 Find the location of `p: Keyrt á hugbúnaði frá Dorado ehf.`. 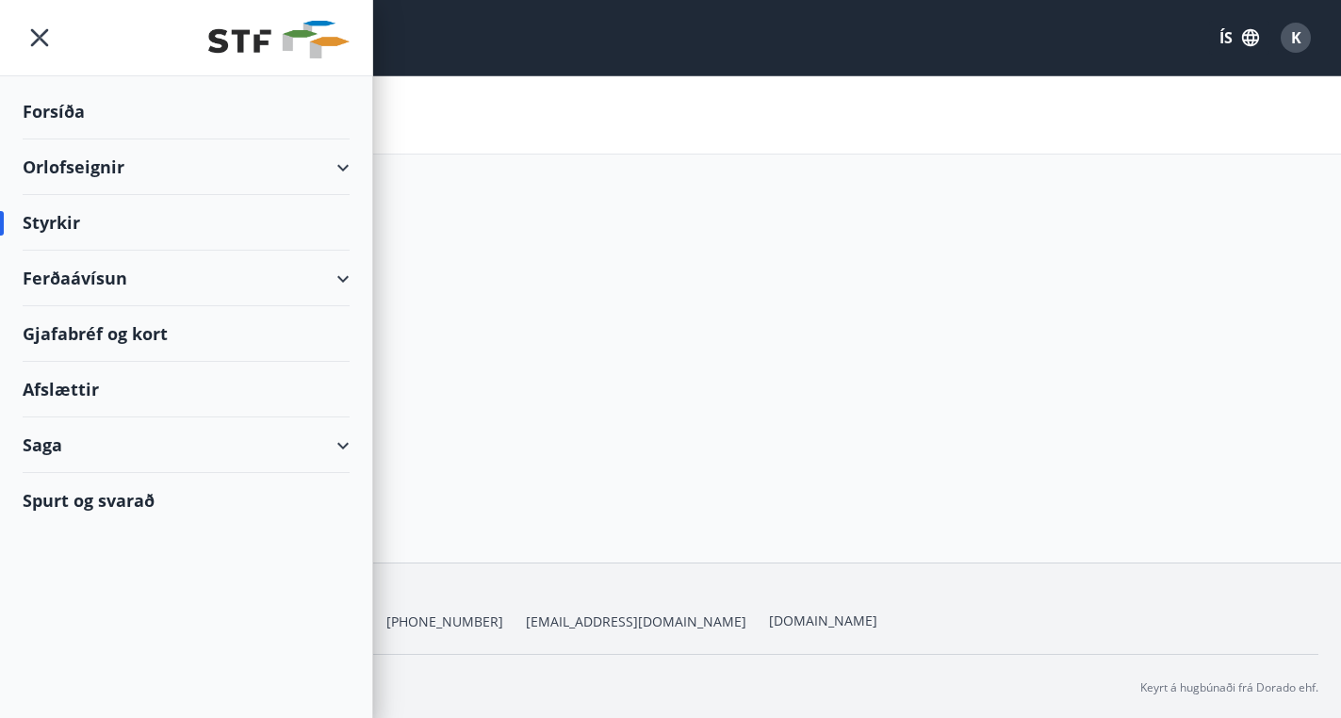

p: Keyrt á hugbúnaði frá Dorado ehf. is located at coordinates (1229, 688).